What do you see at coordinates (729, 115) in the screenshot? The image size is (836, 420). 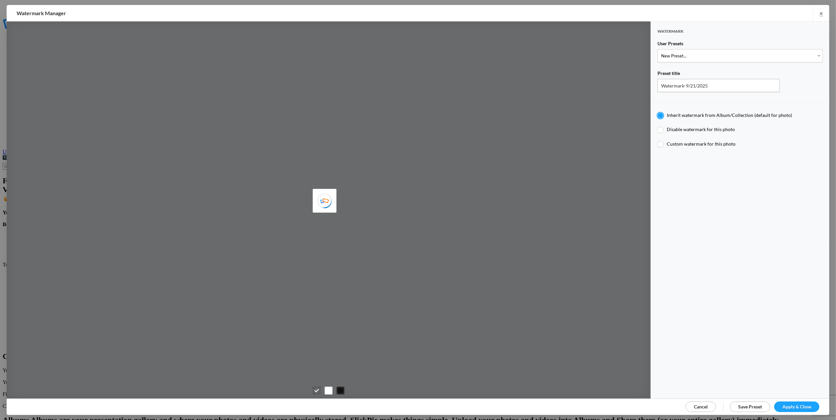 I see `span: Inherit watermark from Album/Collection (default for photo)` at bounding box center [729, 115].